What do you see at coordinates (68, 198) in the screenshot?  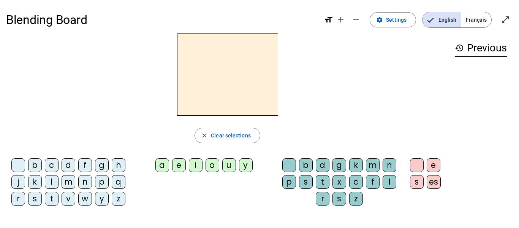 I see `div: v` at bounding box center [68, 198].